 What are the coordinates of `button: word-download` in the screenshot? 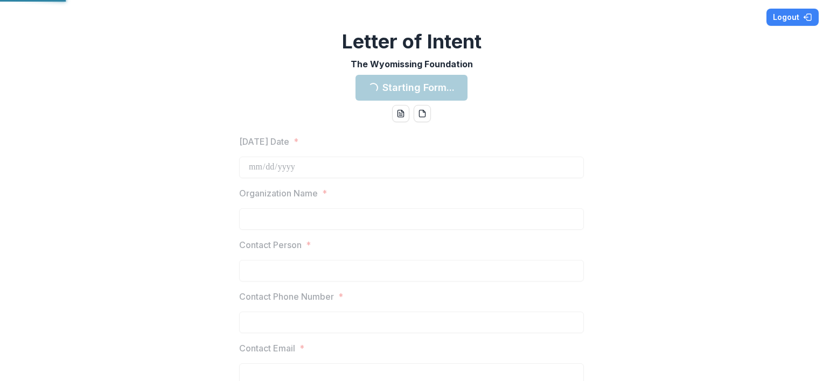 It's located at (401, 114).